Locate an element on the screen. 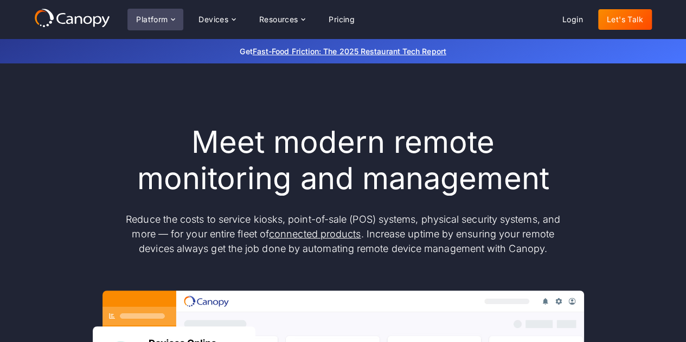 The image size is (686, 342). p: Reduce the costs to service kiosks, point-of-sale (POS) systems, physical security systems, and m... is located at coordinates (343, 234).